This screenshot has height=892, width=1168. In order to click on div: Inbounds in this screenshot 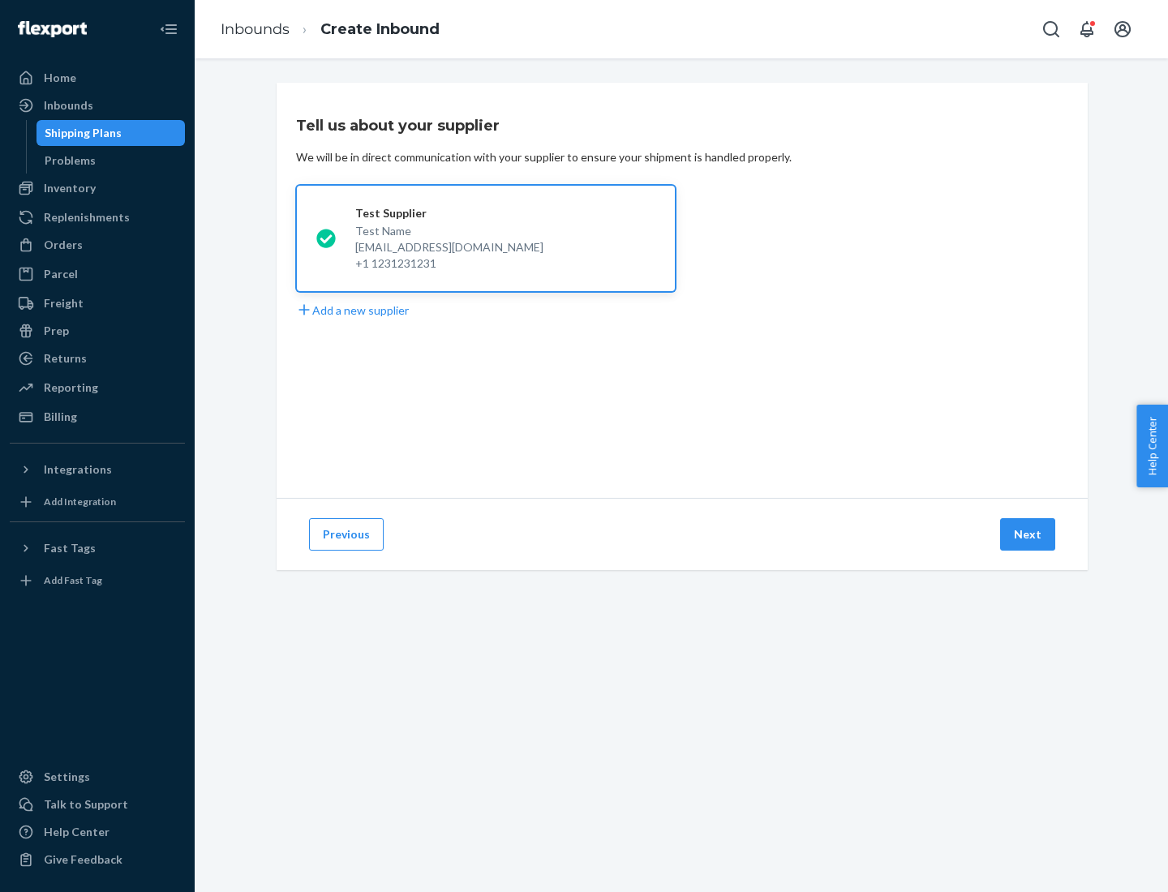, I will do `click(68, 105)`.